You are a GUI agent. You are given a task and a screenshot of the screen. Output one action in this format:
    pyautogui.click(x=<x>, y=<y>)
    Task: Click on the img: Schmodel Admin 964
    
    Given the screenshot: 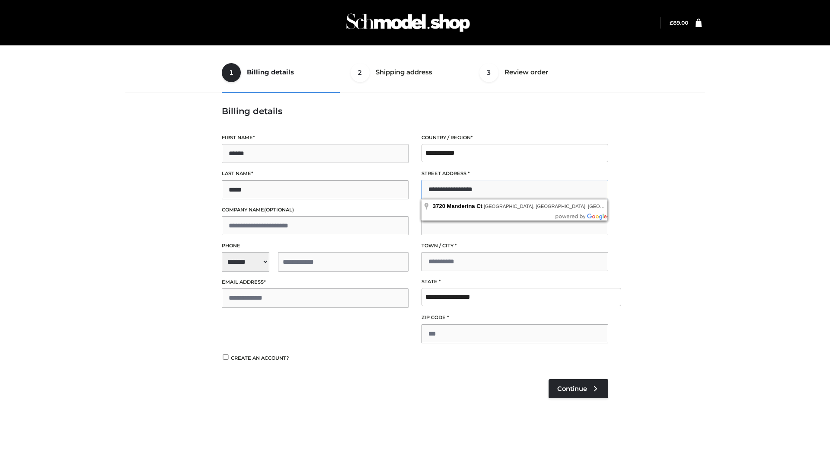 What is the action you would take?
    pyautogui.click(x=408, y=22)
    